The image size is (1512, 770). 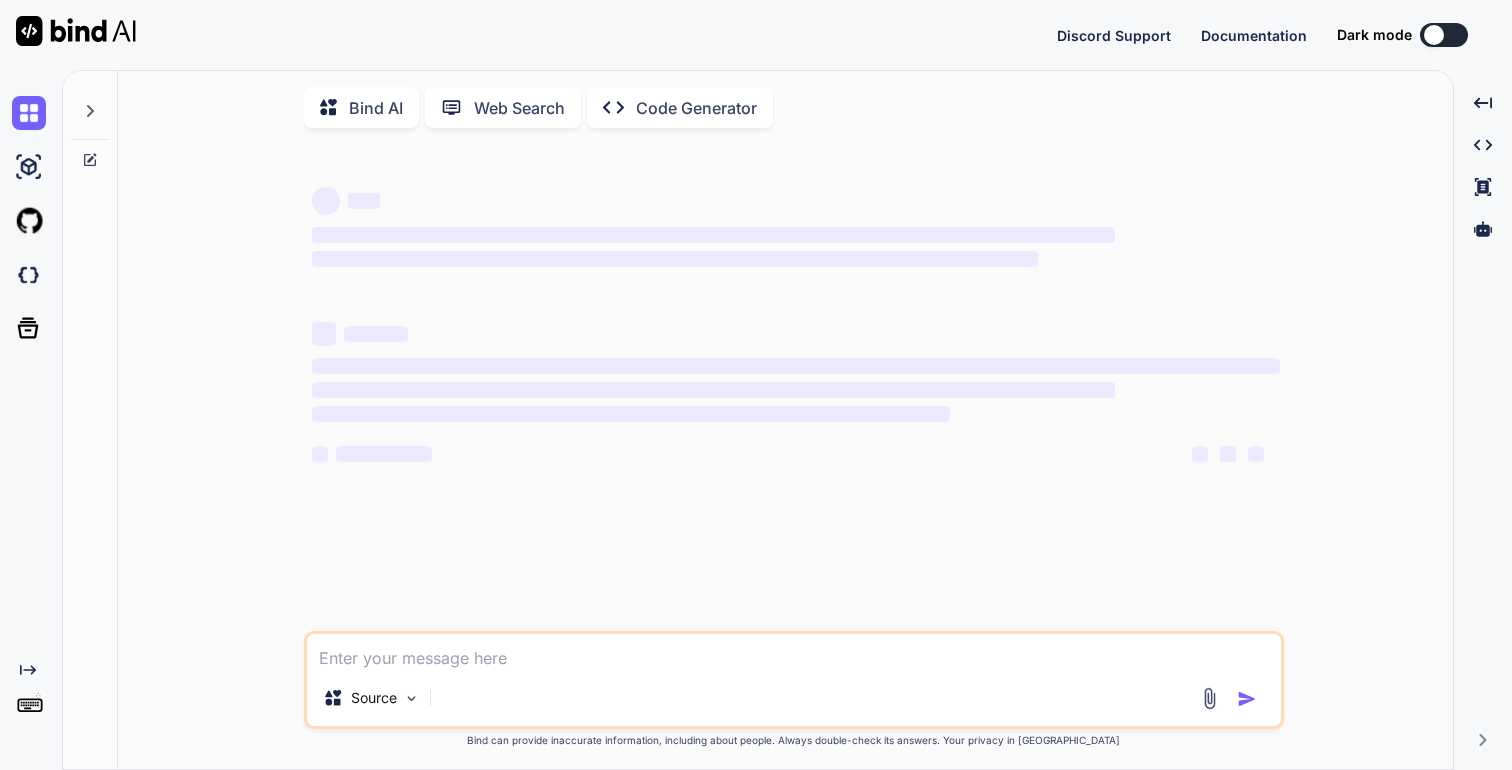 What do you see at coordinates (411, 698) in the screenshot?
I see `img: Pick Models` at bounding box center [411, 698].